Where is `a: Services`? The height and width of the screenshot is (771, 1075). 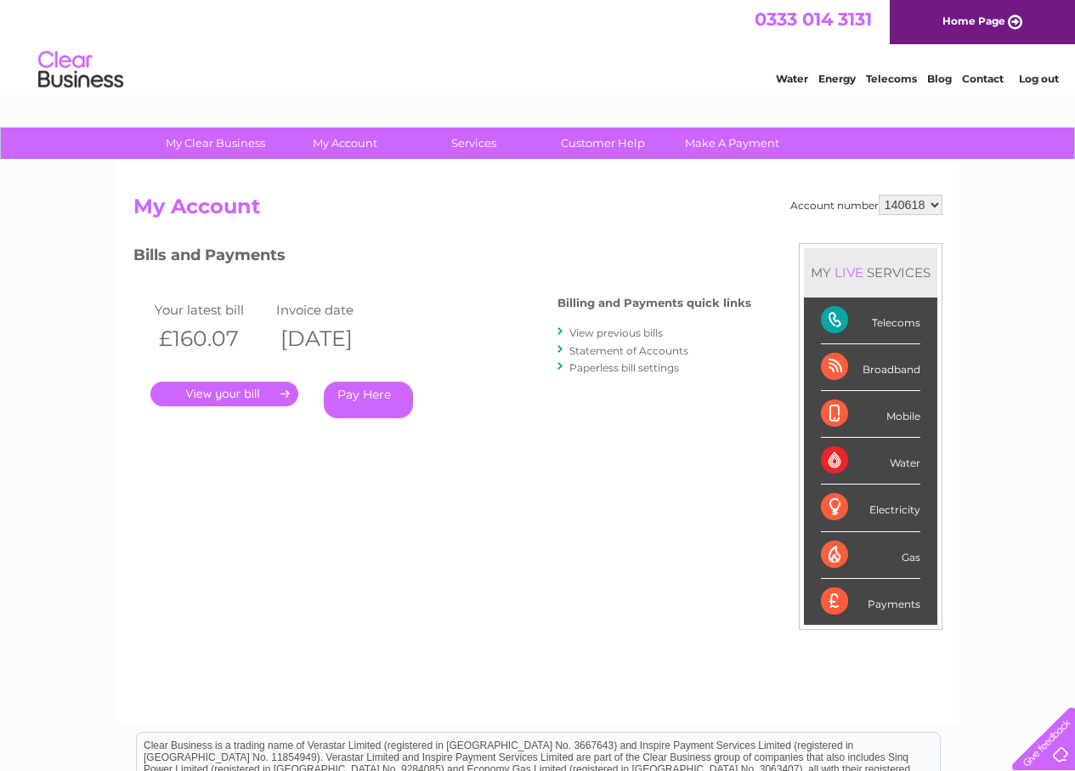 a: Services is located at coordinates (473, 143).